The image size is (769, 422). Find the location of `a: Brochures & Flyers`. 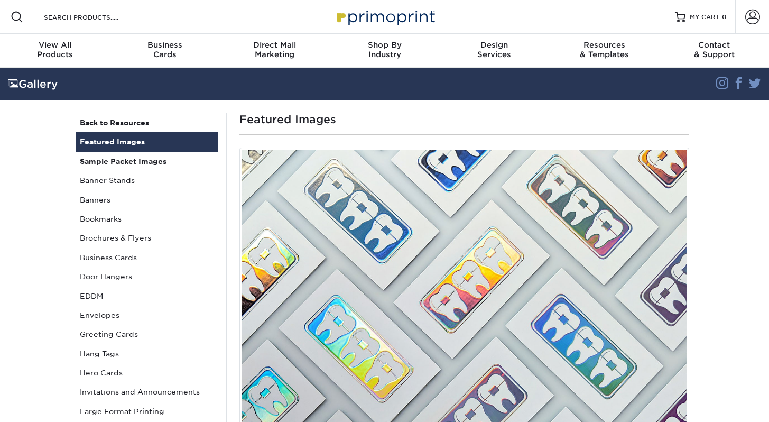

a: Brochures & Flyers is located at coordinates (147, 238).